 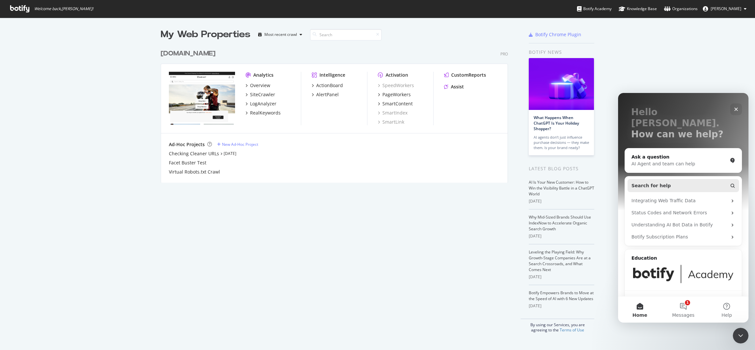 I want to click on div: CustomReports, so click(x=469, y=75).